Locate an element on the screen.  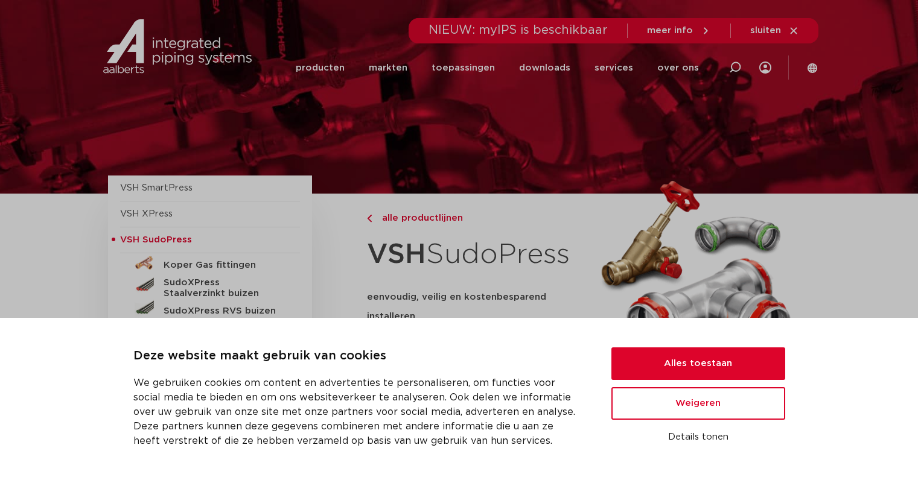
strong: VSH is located at coordinates (396, 255).